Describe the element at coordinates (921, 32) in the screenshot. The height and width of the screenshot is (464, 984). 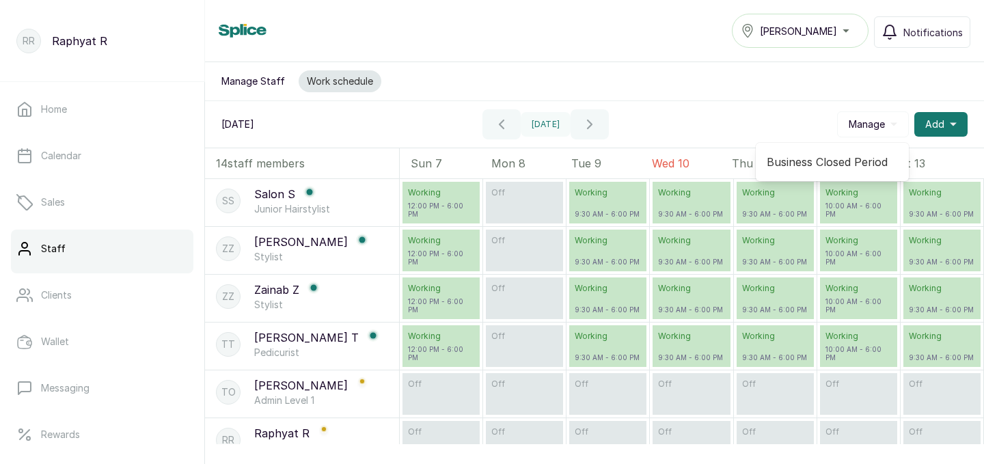
I see `button: Notifications` at that location.